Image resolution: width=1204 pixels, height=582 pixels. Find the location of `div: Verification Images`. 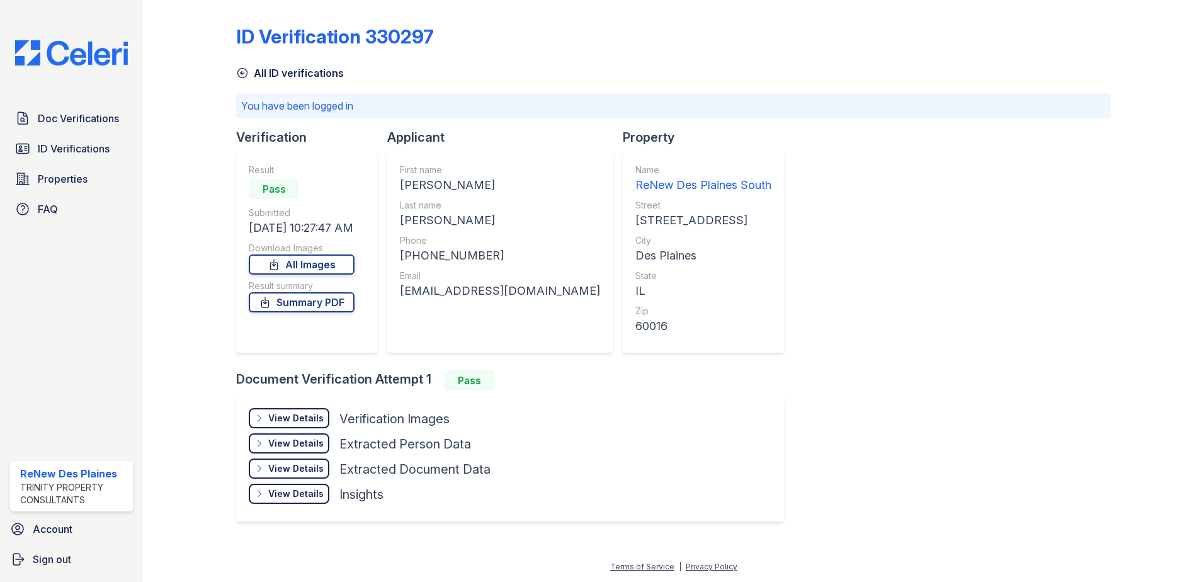

div: Verification Images is located at coordinates (394, 419).